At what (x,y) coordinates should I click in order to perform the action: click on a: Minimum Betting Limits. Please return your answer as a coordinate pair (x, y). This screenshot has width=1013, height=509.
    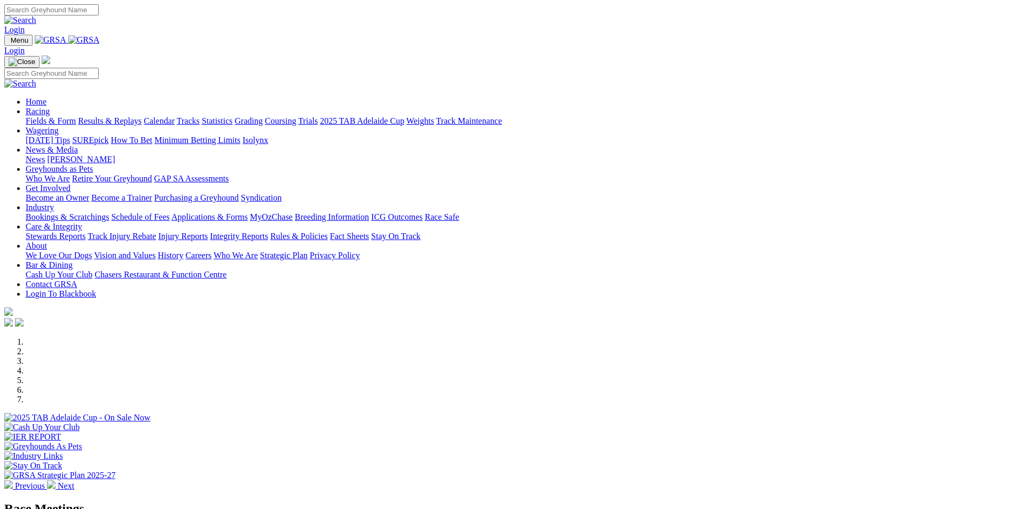
    Looking at the image, I should click on (197, 140).